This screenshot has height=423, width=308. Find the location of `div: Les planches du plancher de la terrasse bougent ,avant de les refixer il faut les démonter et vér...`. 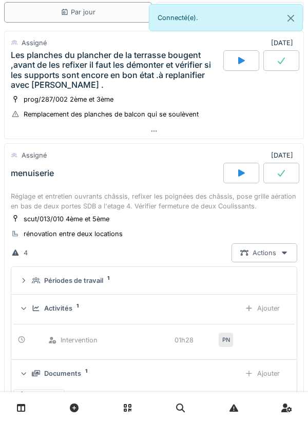

div: Les planches du plancher de la terrasse bougent ,avant de les refixer il faut les démonter et vér... is located at coordinates (116, 70).